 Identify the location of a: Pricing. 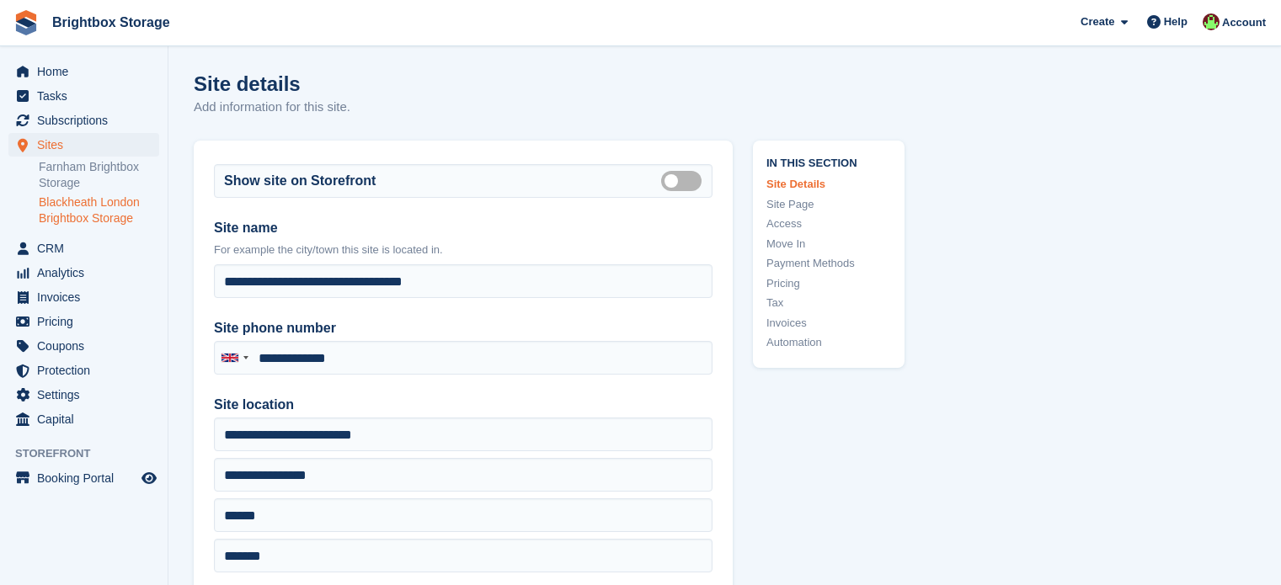
(829, 284).